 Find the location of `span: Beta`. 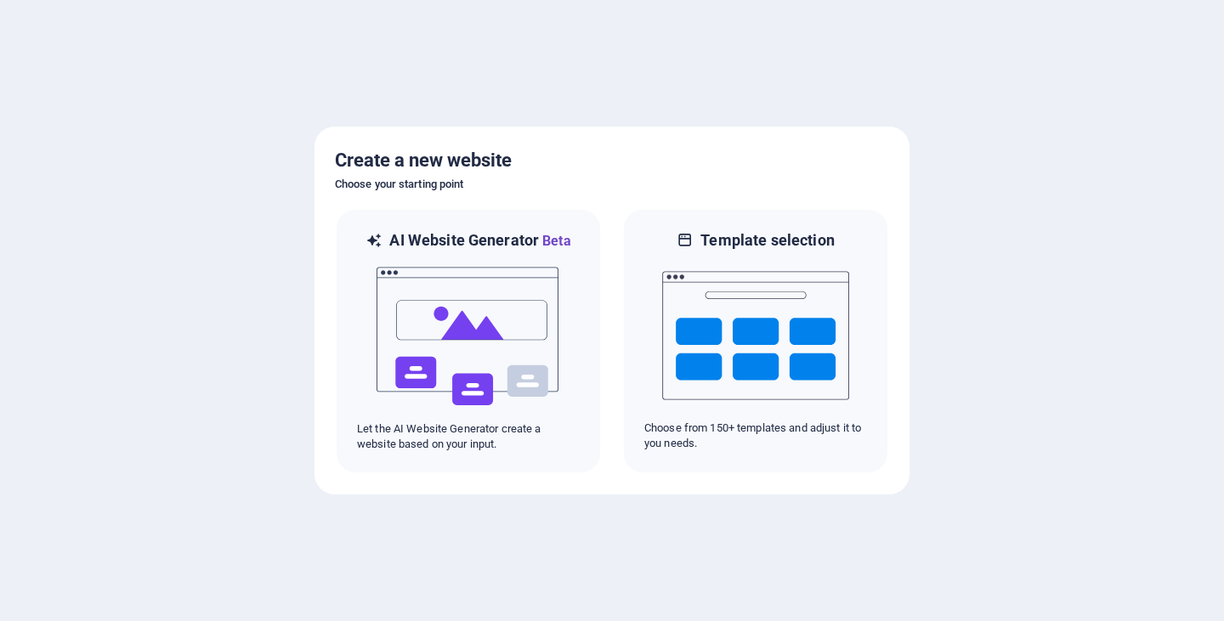

span: Beta is located at coordinates (555, 241).